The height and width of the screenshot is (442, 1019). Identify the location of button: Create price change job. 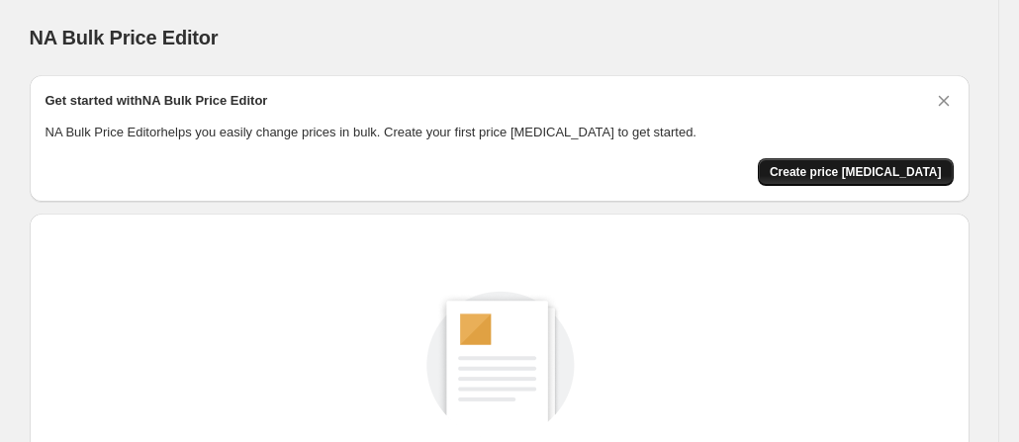
(856, 172).